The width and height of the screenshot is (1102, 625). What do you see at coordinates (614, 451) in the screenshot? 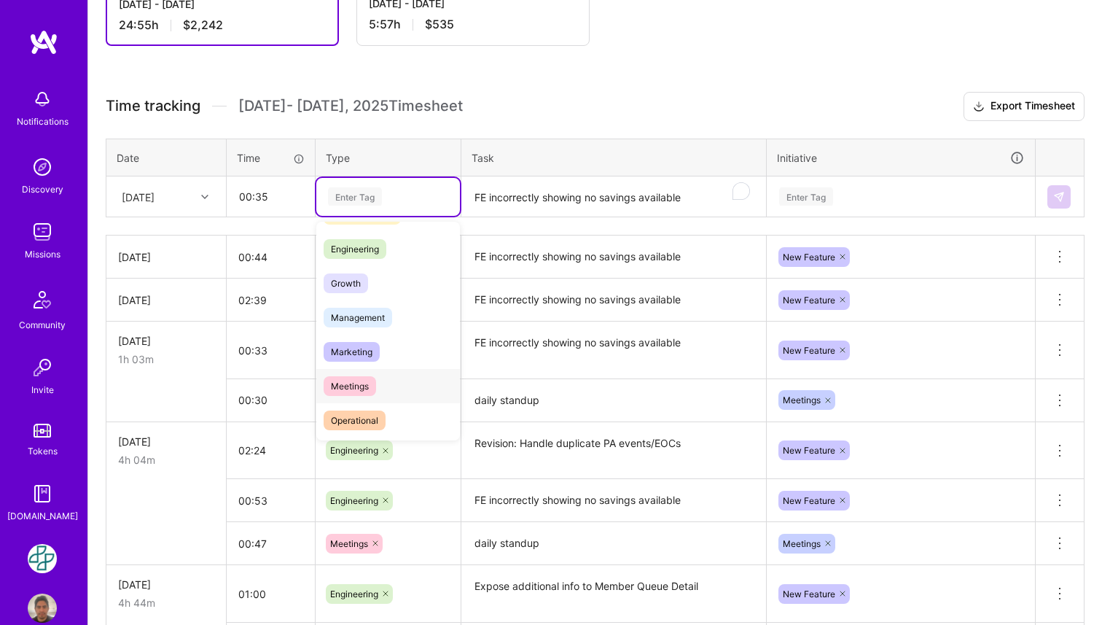
I see `textarea: Revision: Handle duplicate PA events/EOCs` at bounding box center [614, 451].